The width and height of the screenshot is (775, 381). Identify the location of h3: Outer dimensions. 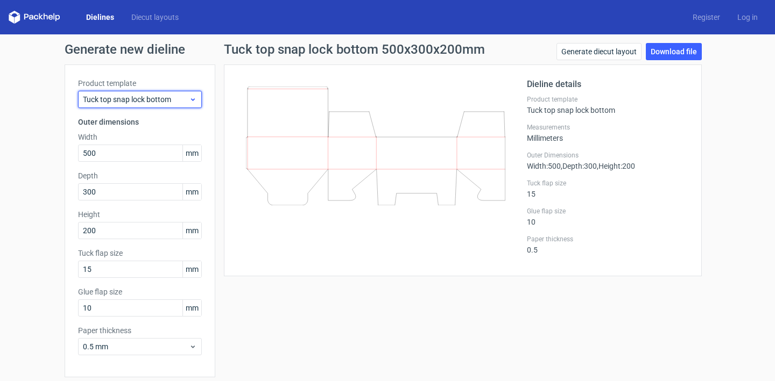
(140, 122).